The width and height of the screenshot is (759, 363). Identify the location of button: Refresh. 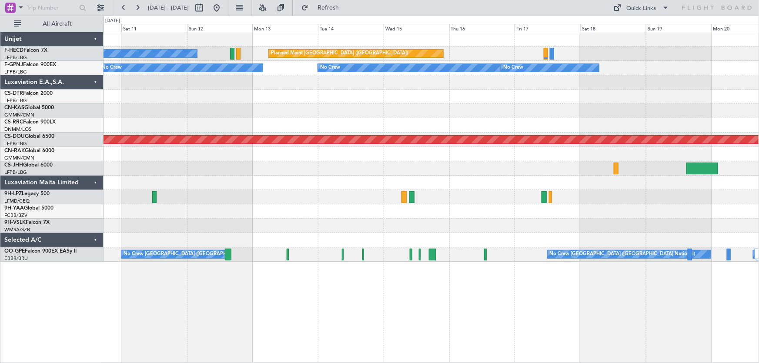
(323, 8).